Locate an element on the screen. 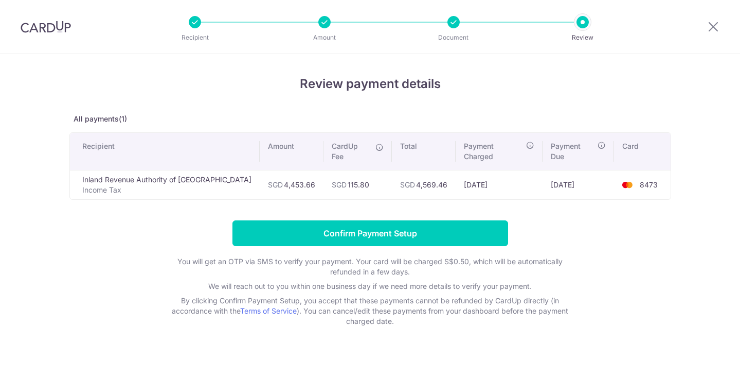 This screenshot has width=740, height=378. p: By clicking Confirm Payment Setup, you accept that these payments cannot be refunded by CardUp di... is located at coordinates (370, 311).